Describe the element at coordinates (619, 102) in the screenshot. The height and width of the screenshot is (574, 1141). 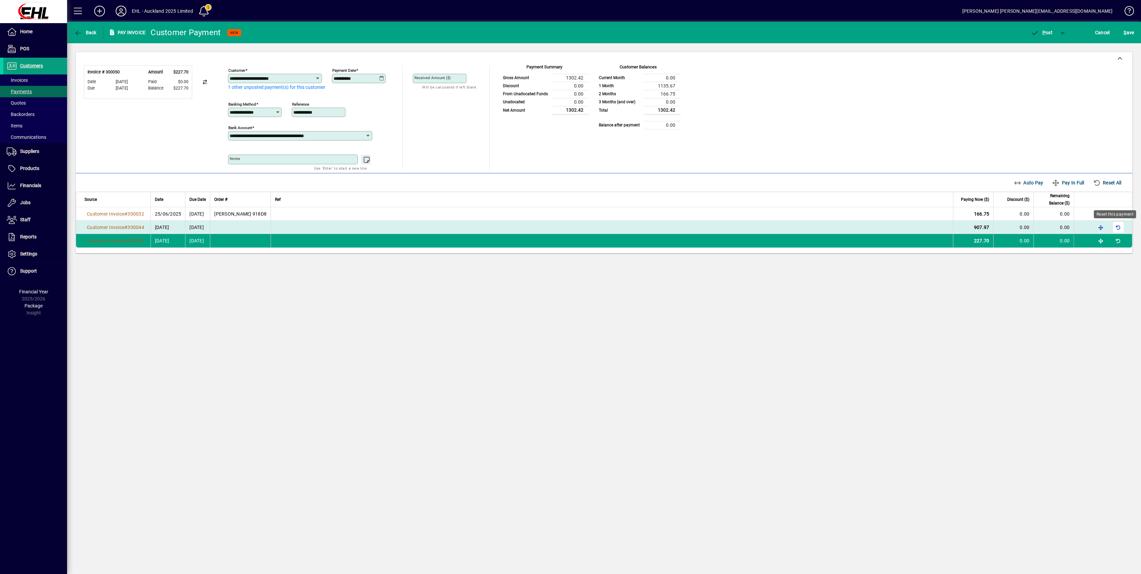
I see `td: 3 Months (and over)` at that location.